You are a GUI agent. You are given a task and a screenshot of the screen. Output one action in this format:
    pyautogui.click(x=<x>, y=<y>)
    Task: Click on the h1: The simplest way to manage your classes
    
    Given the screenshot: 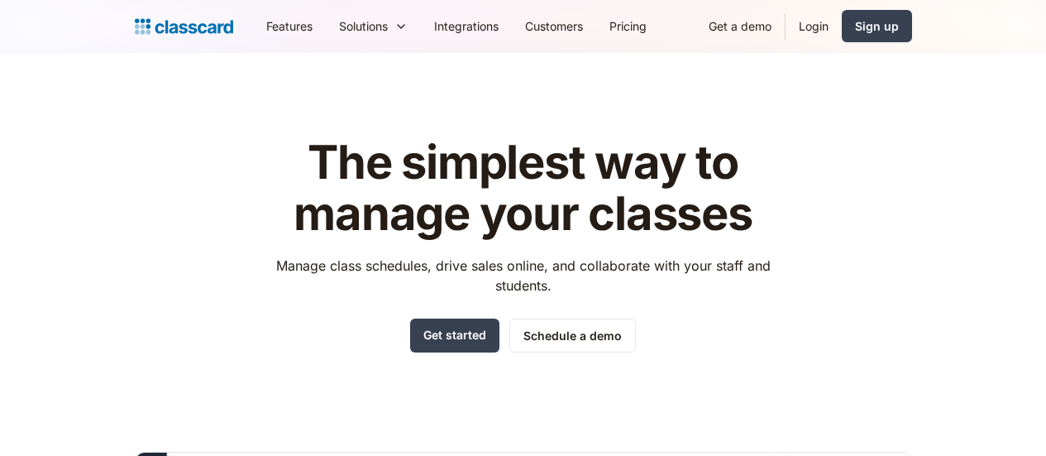 What is the action you would take?
    pyautogui.click(x=523, y=188)
    